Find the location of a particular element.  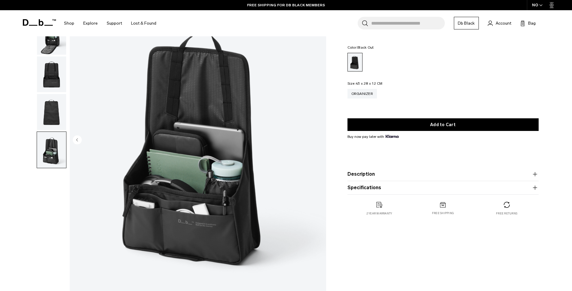

a: Explore is located at coordinates (90, 23).